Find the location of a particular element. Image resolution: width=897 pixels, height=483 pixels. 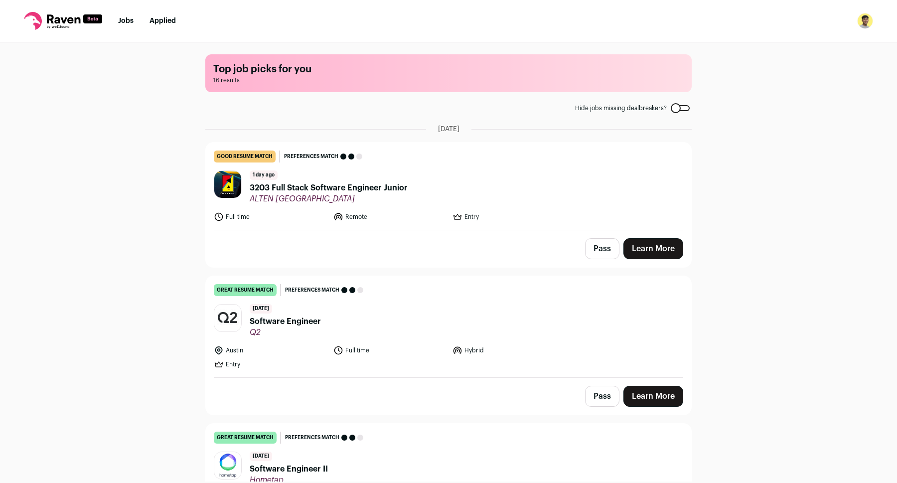

div: good resume match is located at coordinates (245, 156).